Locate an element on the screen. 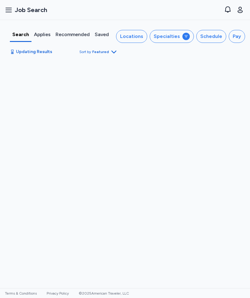  button: Locations is located at coordinates (132, 36).